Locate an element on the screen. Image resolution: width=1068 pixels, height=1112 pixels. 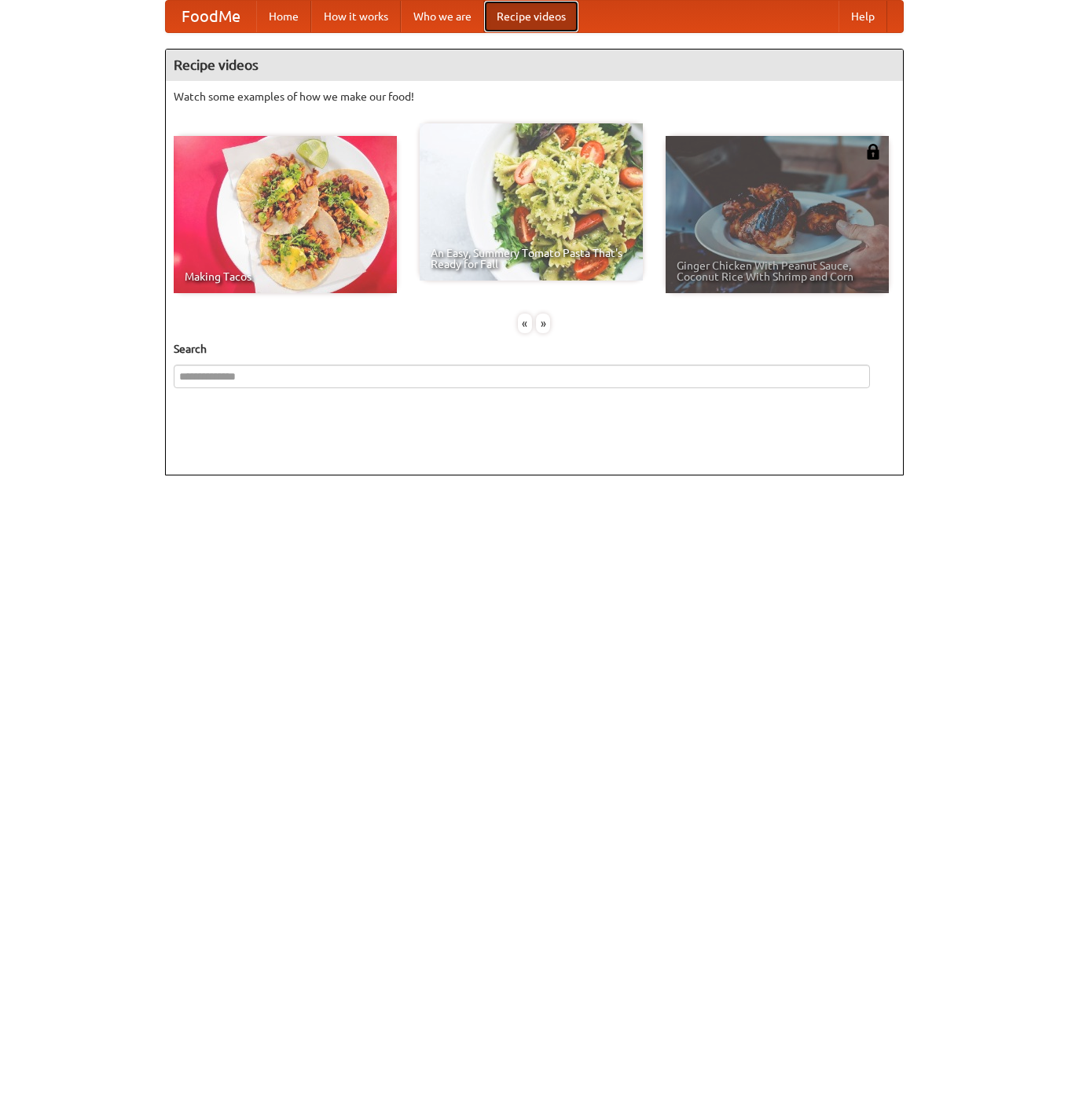
a: Recipe videos is located at coordinates (531, 17).